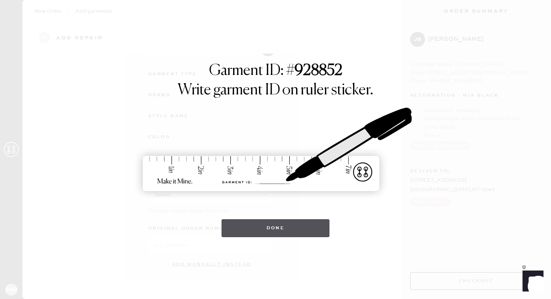  What do you see at coordinates (276, 72) in the screenshot?
I see `h1: Garment ID: #` at bounding box center [276, 72].